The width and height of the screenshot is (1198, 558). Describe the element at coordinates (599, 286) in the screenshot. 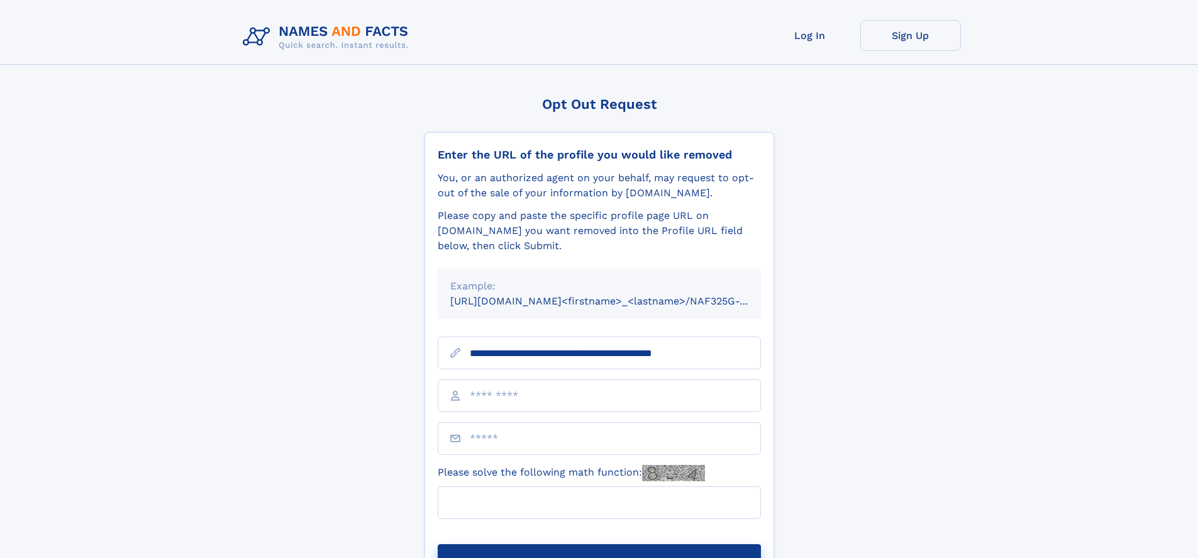

I see `div: Example:` at that location.